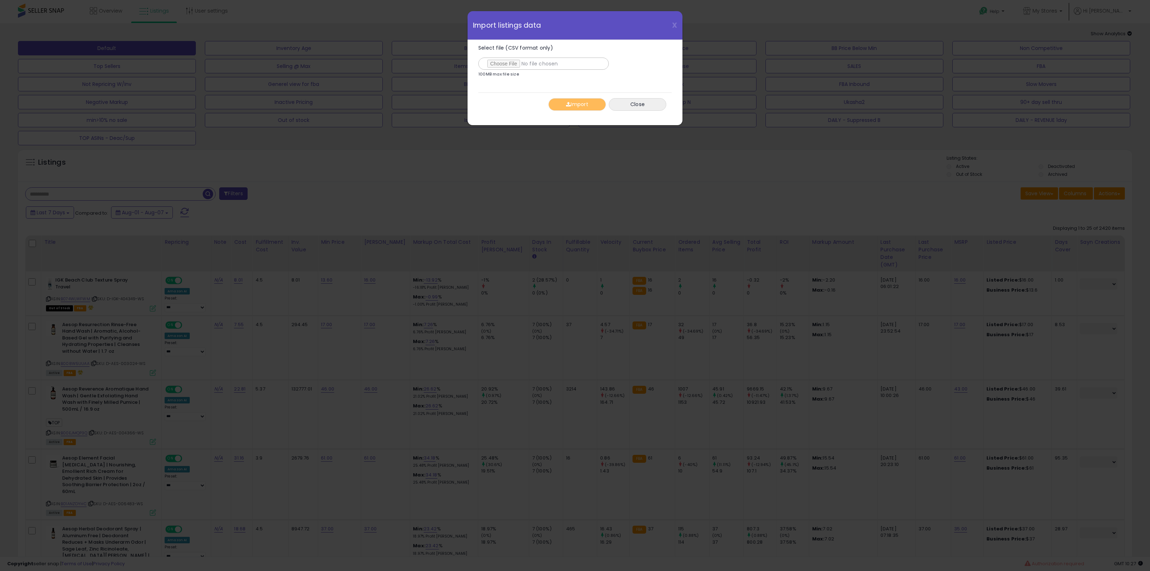 This screenshot has height=571, width=1150. I want to click on span: Import listings data, so click(507, 25).